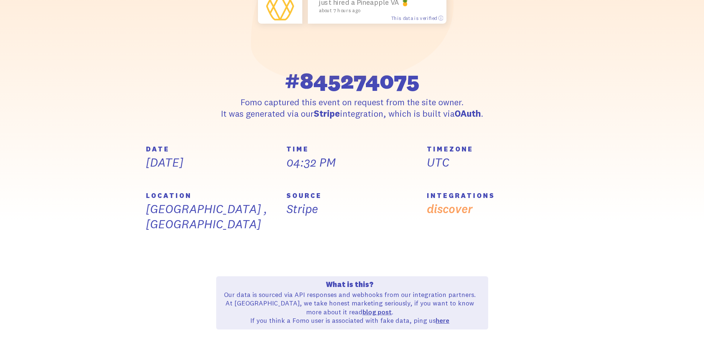 The height and width of the screenshot is (352, 704). What do you see at coordinates (350, 285) in the screenshot?
I see `h4: What is this?` at bounding box center [350, 285].